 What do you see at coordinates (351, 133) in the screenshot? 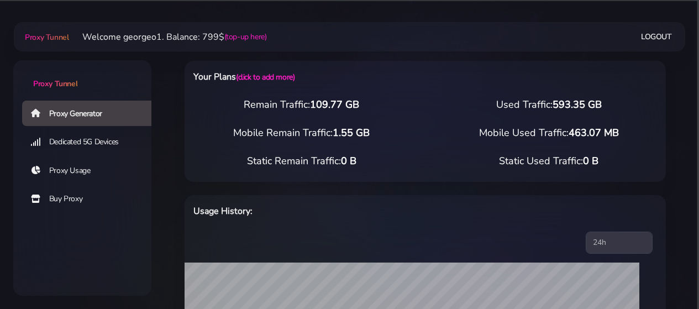
I see `span: 1.55 GB` at bounding box center [351, 133].